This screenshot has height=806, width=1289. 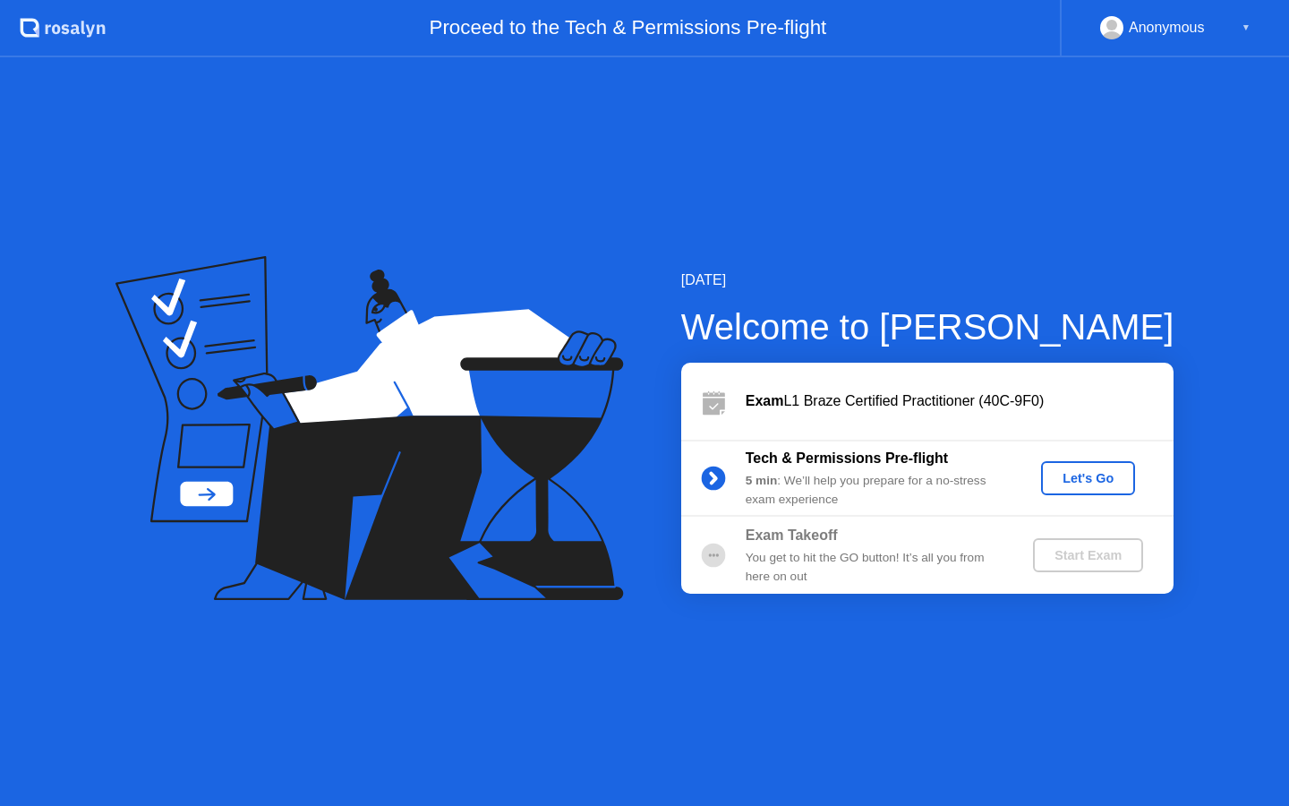 What do you see at coordinates (1167, 28) in the screenshot?
I see `div: Anonymous` at bounding box center [1167, 28].